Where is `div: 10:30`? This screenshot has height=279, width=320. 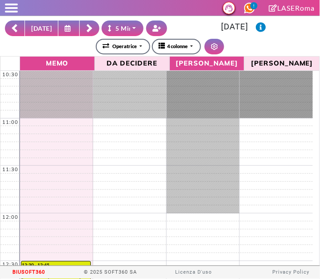
div: 10:30 is located at coordinates (10, 75).